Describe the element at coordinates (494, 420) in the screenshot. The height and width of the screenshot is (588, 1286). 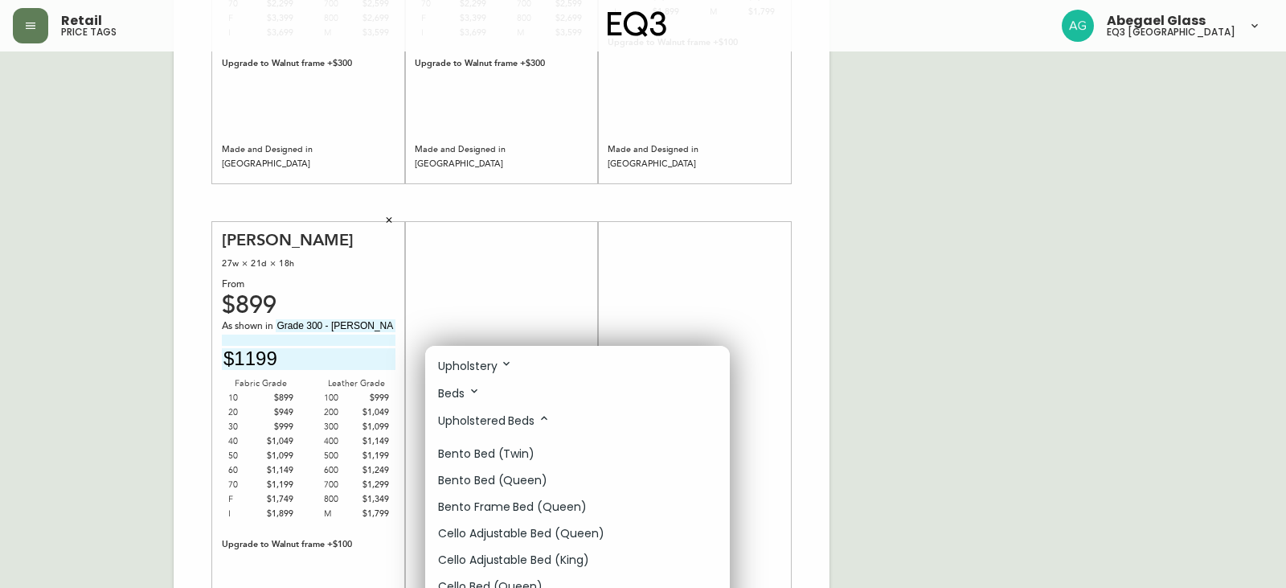
I see `p: Upholstered Beds` at that location.